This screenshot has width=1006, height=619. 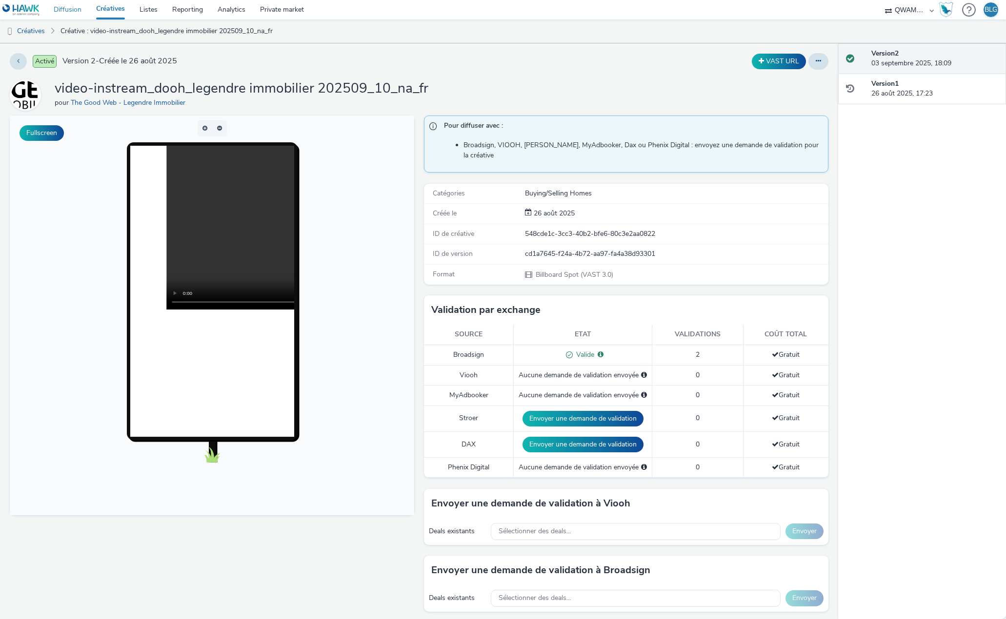 I want to click on div: Sélectionnez un deal ci-dessous et cliquez sur Envoyer pour envoyer une demande de validation à P..., so click(x=644, y=468).